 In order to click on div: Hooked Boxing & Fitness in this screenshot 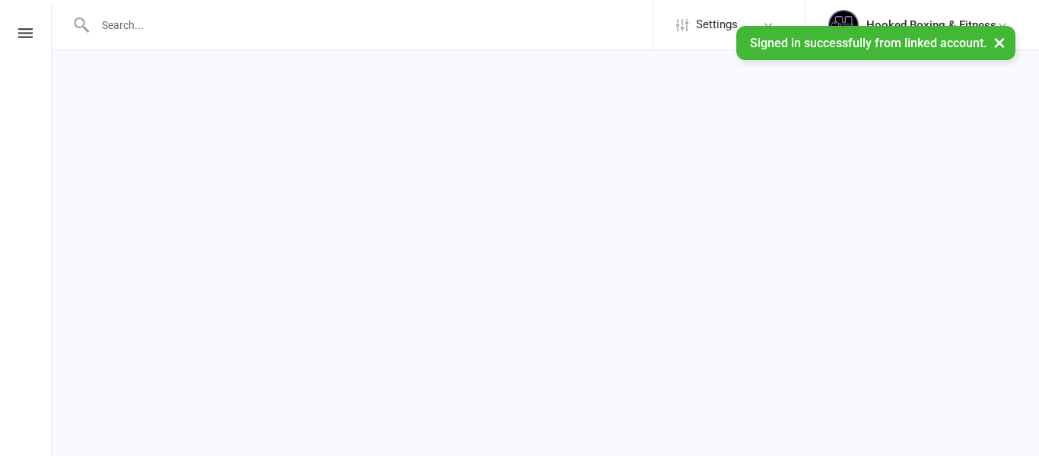, I will do `click(931, 25)`.